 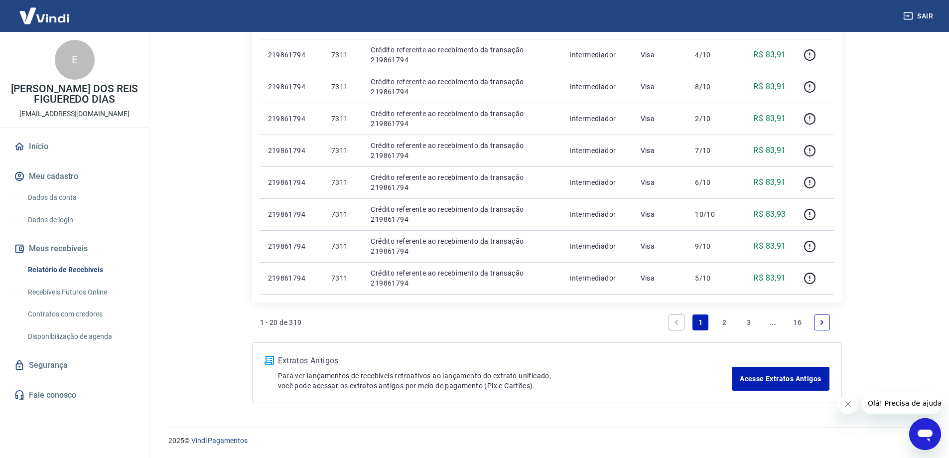 What do you see at coordinates (80, 314) in the screenshot?
I see `a: Contratos com credores` at bounding box center [80, 314].